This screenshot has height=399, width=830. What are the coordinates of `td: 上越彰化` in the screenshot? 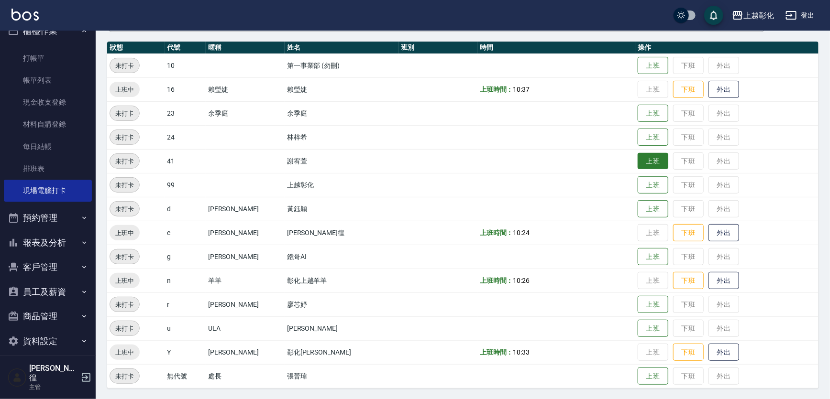 It's located at (341, 185).